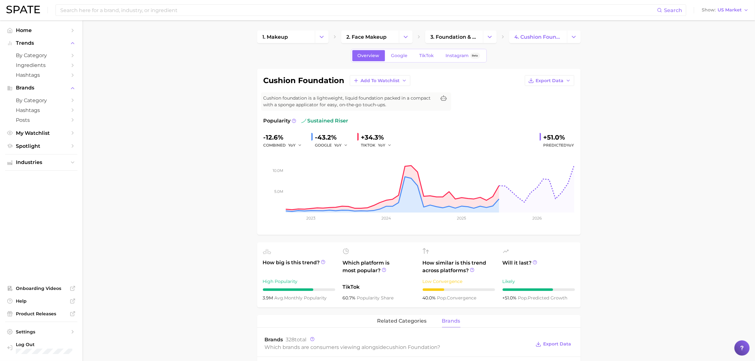 This screenshot has width=755, height=361. What do you see at coordinates (452, 321) in the screenshot?
I see `span: brands` at bounding box center [452, 321].